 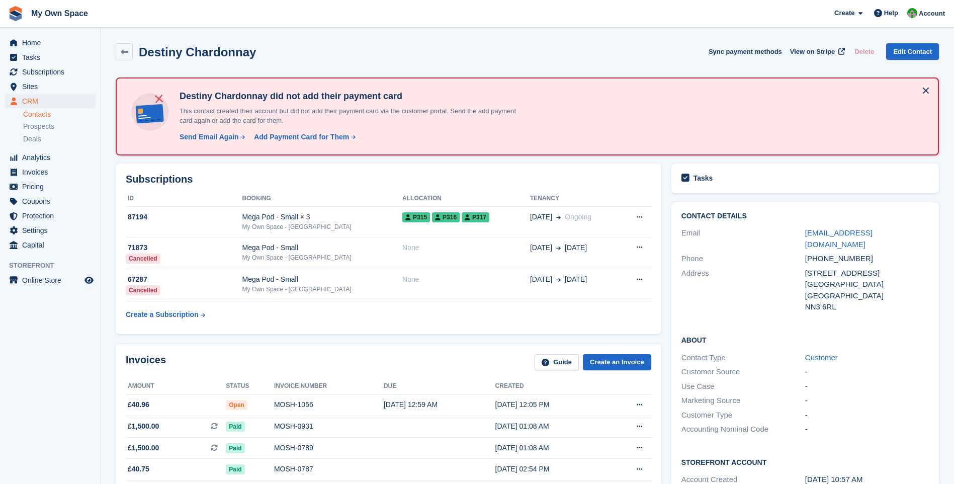 I want to click on h4: Destiny Chardonnay did not add their payment card, so click(x=352, y=96).